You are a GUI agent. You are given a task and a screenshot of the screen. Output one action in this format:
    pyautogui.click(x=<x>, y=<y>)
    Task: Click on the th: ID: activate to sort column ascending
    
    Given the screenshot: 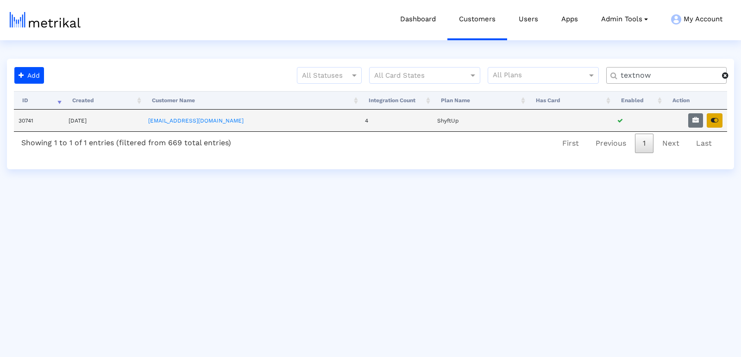 What is the action you would take?
    pyautogui.click(x=39, y=100)
    